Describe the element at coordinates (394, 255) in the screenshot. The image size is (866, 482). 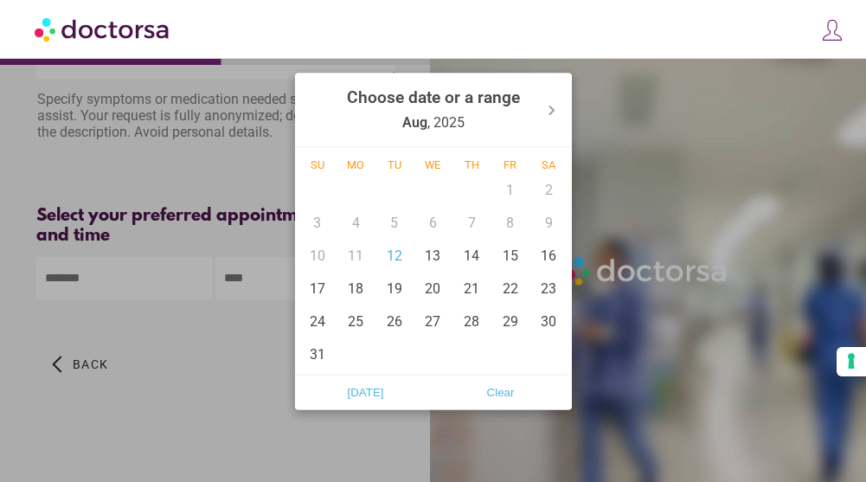
I see `div: 12` at that location.